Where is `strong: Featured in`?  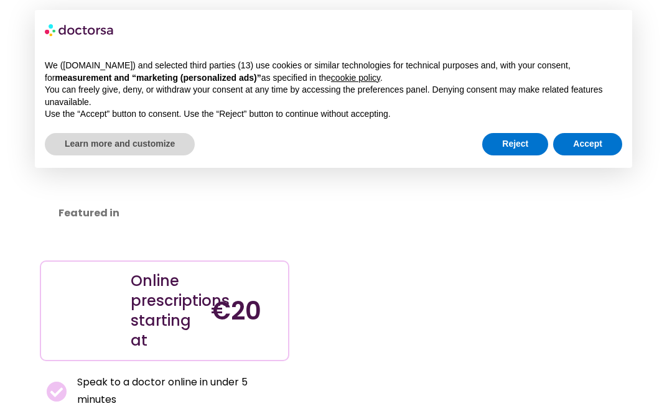 strong: Featured in is located at coordinates (89, 213).